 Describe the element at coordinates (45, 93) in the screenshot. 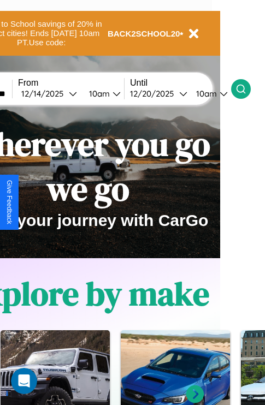

I see `div: 12 / 14 / 2025` at that location.